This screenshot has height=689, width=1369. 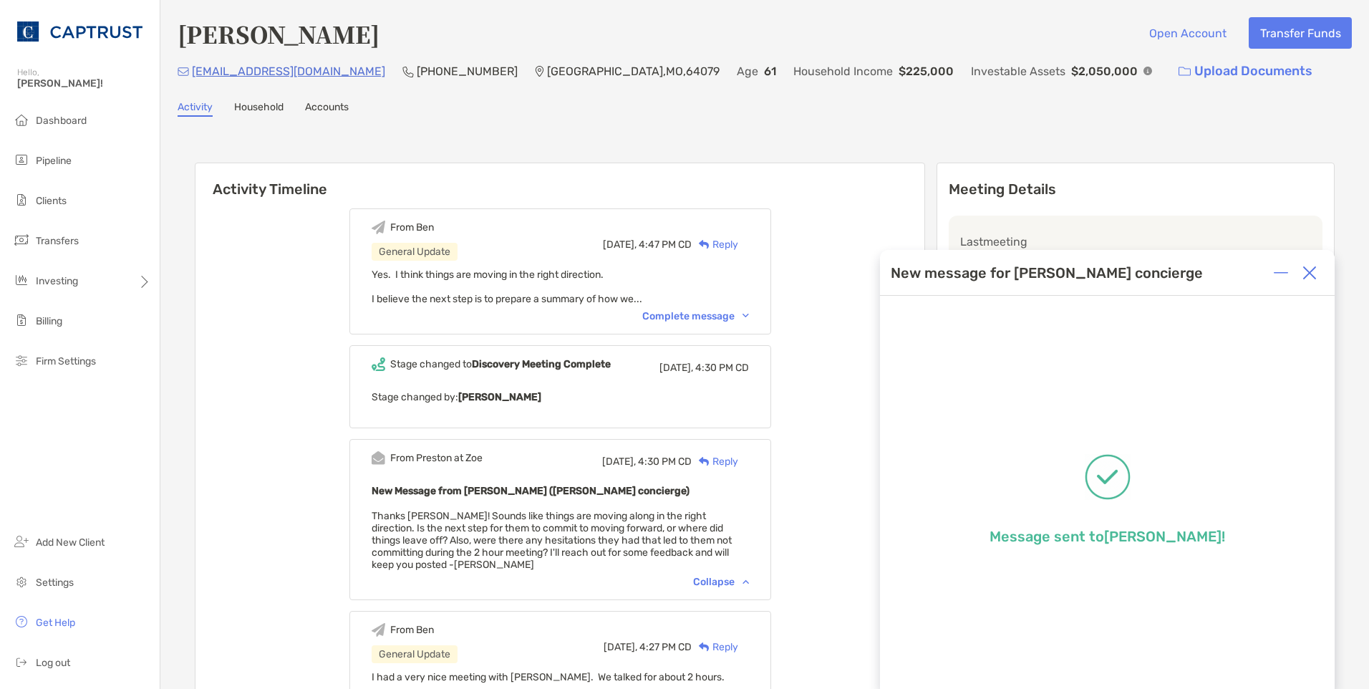 What do you see at coordinates (195, 109) in the screenshot?
I see `a: Activity` at bounding box center [195, 109].